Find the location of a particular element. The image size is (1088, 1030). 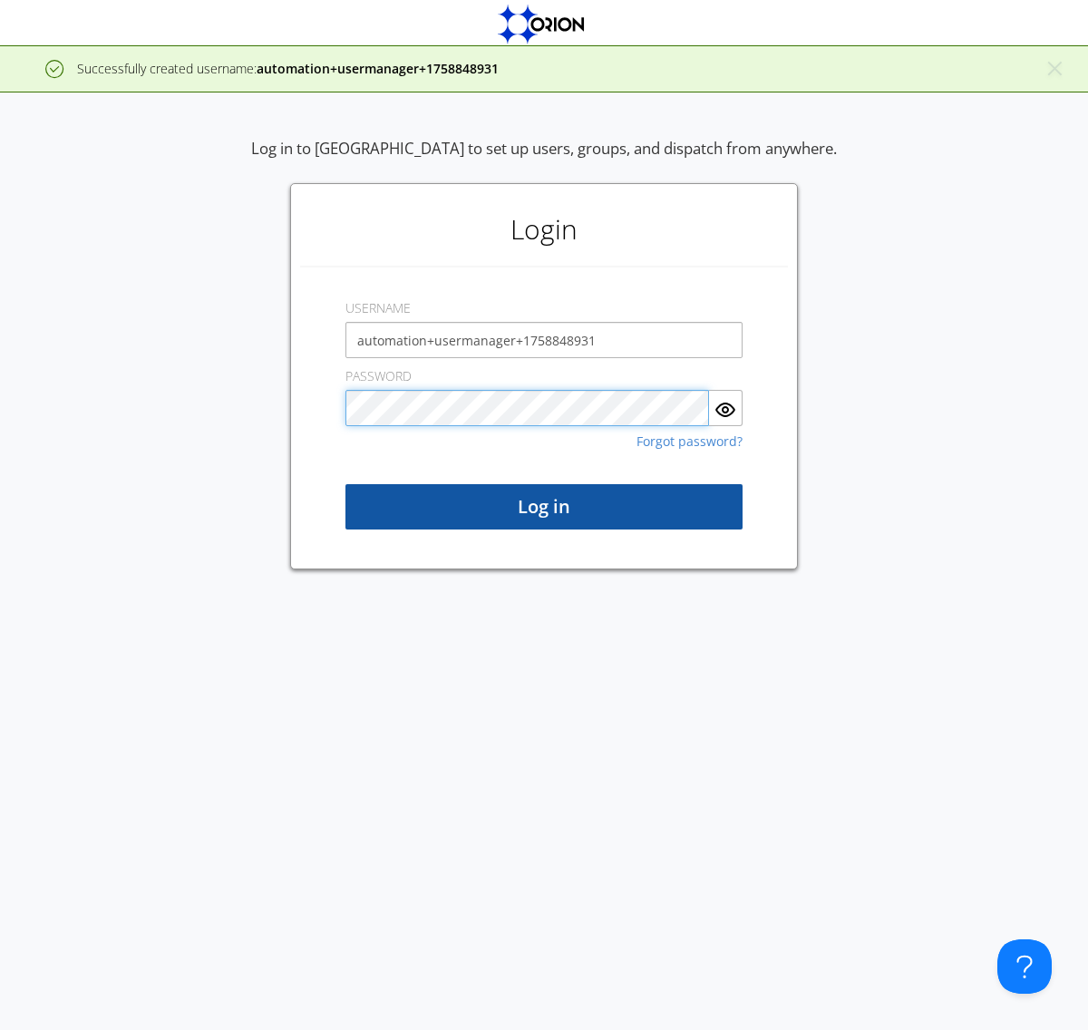

a: Forgot password? is located at coordinates (689, 441).